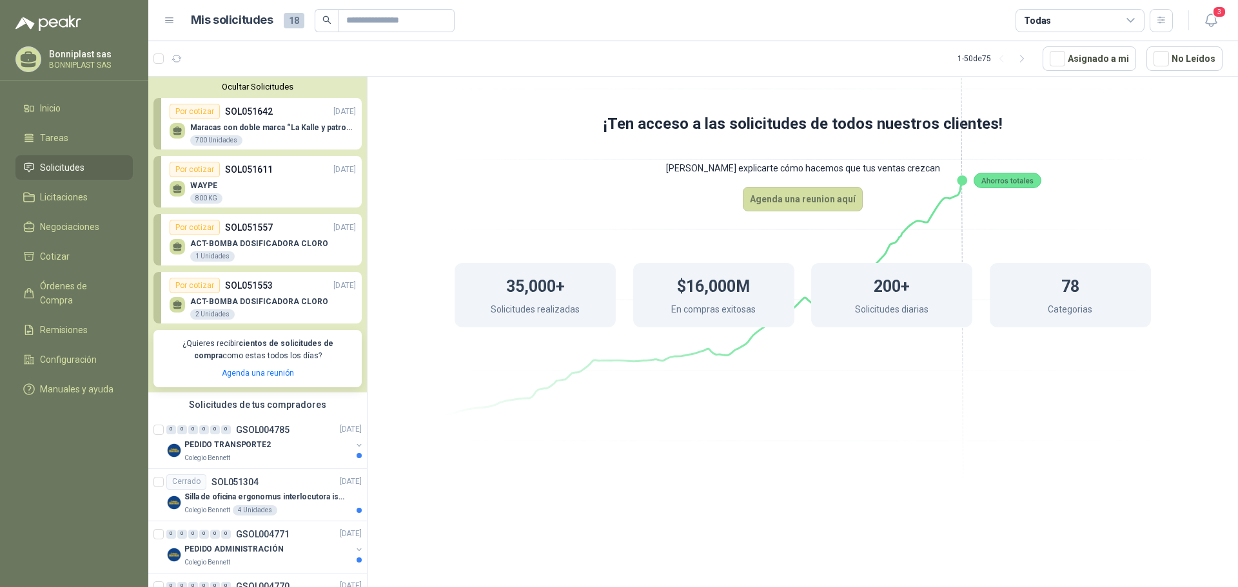  I want to click on p: SOL051553, so click(249, 286).